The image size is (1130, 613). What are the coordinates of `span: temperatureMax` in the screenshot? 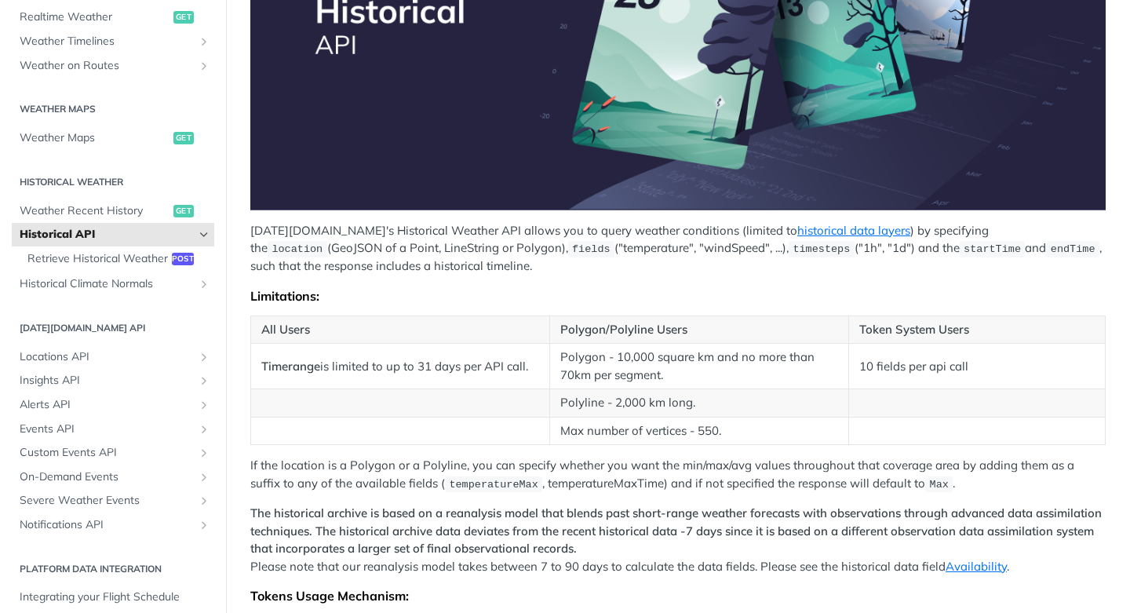 It's located at (493, 484).